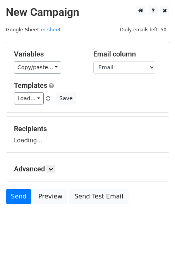 The height and width of the screenshot is (277, 175). Describe the element at coordinates (50, 196) in the screenshot. I see `a: Preview` at that location.